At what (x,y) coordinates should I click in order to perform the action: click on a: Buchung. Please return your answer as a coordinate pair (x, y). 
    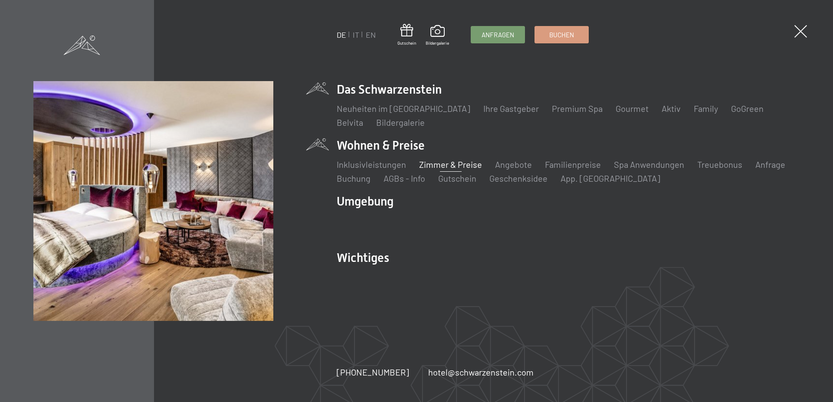
    Looking at the image, I should click on (353, 178).